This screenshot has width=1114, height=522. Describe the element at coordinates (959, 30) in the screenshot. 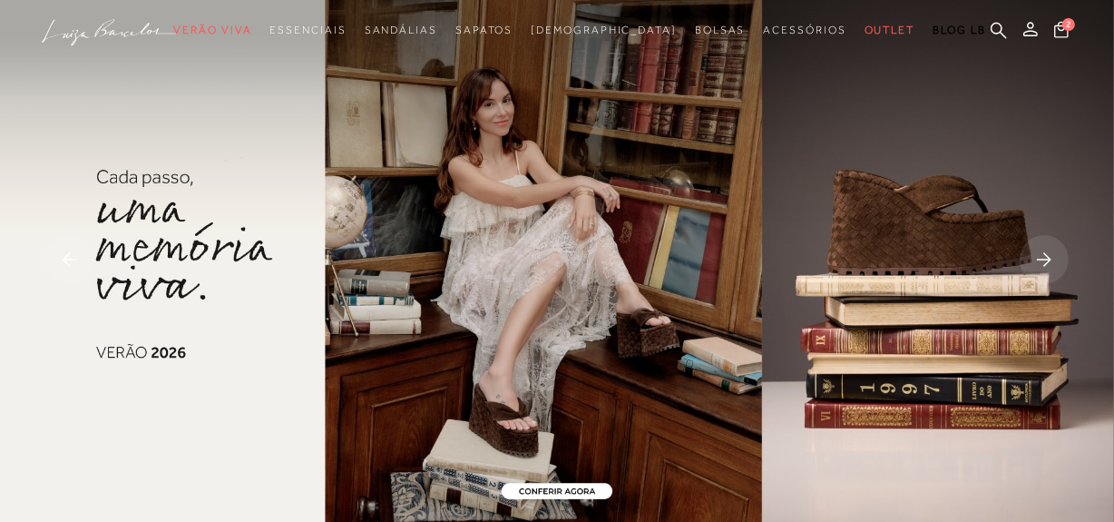

I see `a: BLOG LB` at that location.